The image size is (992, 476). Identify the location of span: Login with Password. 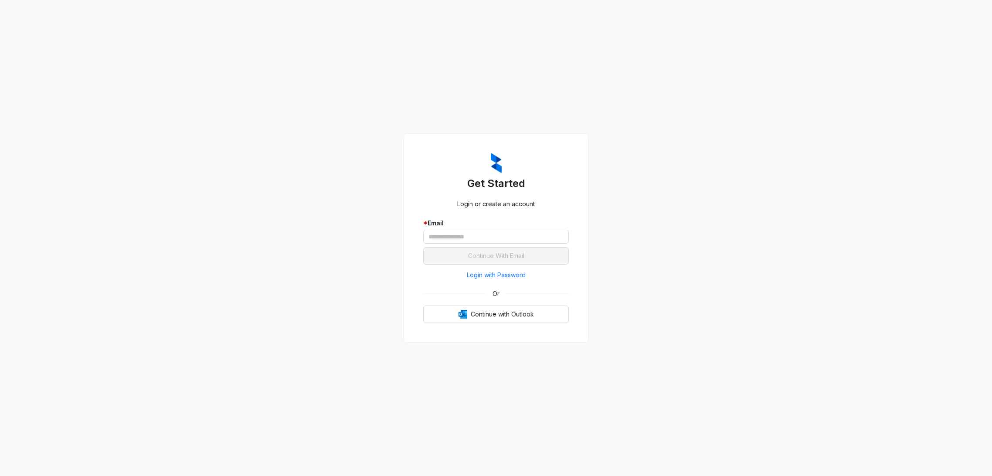
(496, 275).